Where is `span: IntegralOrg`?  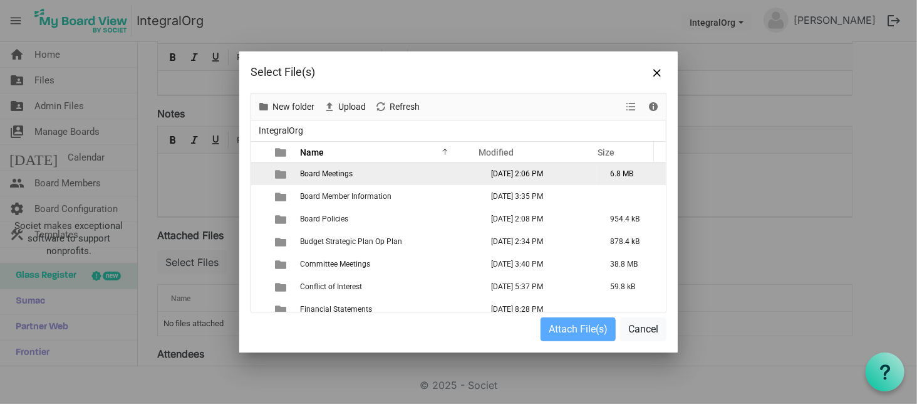 span: IntegralOrg is located at coordinates (281, 130).